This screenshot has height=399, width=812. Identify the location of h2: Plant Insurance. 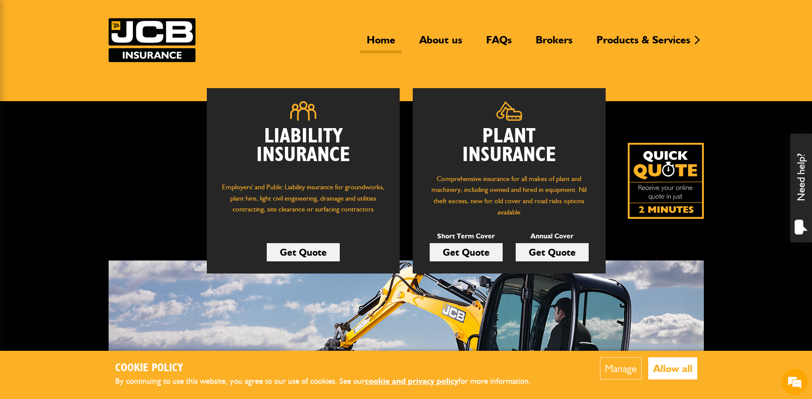
(509, 146).